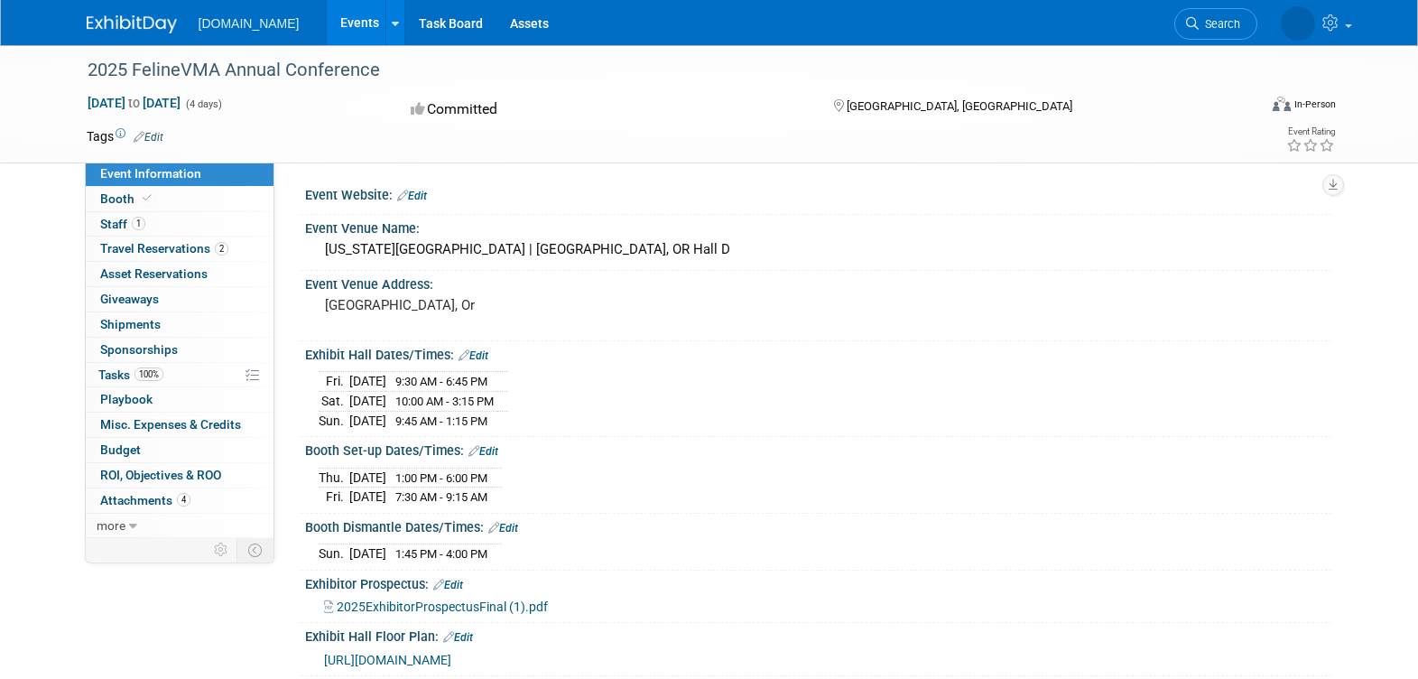  What do you see at coordinates (441, 478) in the screenshot?
I see `span: 1:00 PM - 6:00 PM` at bounding box center [441, 478].